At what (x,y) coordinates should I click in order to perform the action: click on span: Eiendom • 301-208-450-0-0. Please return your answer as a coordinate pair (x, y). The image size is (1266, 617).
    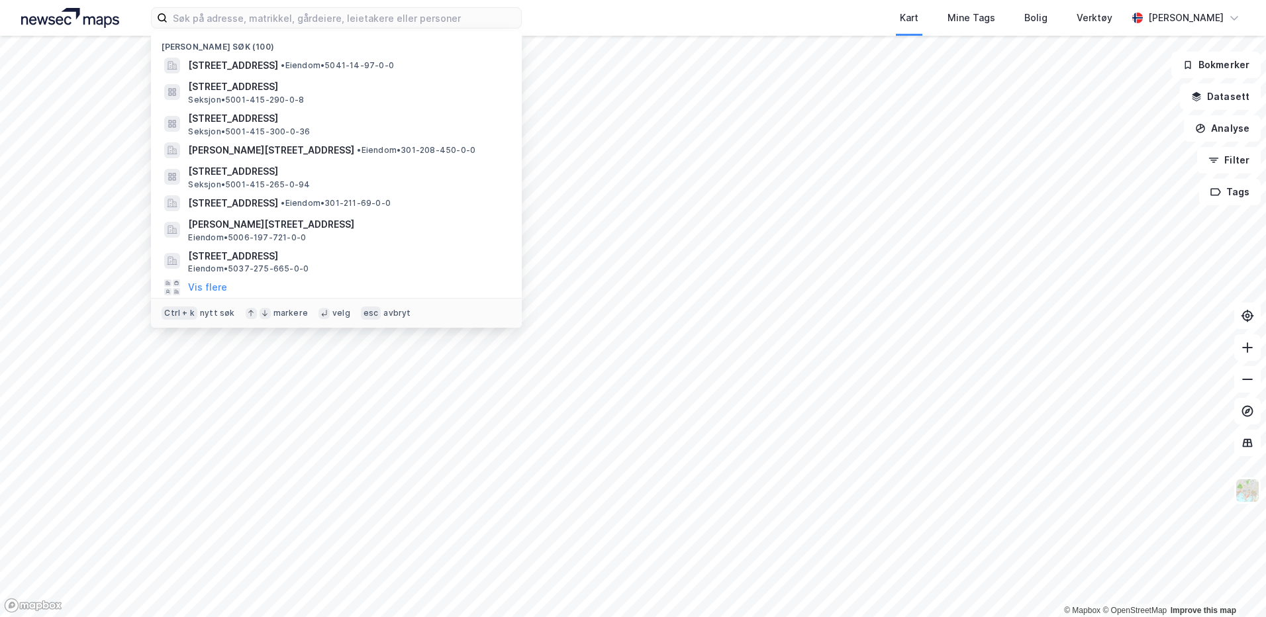
    Looking at the image, I should click on (416, 150).